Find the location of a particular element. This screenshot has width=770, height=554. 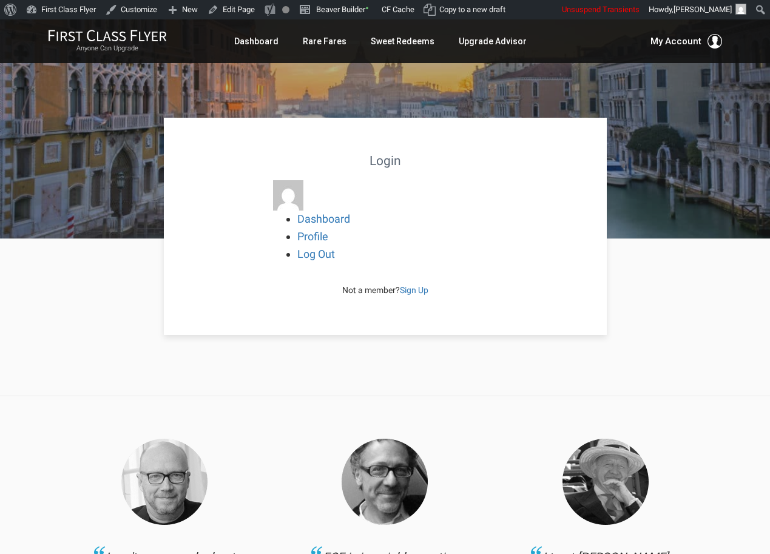

span: My Account is located at coordinates (676, 41).